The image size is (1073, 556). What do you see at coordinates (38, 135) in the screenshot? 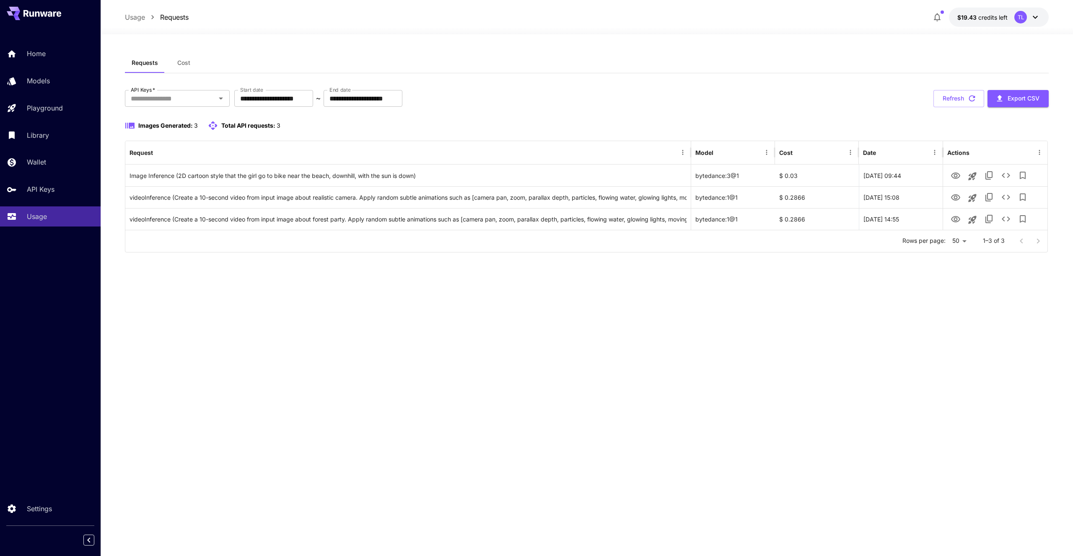
I see `p: Library` at bounding box center [38, 135].